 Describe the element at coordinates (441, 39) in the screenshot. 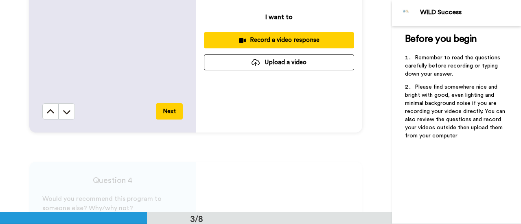

I see `span: Before you begin` at that location.